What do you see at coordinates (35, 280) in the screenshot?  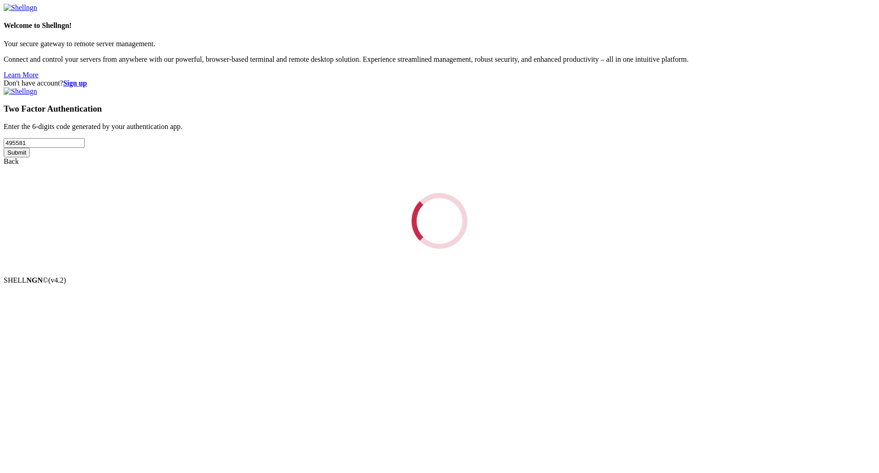 I see `b: NGN` at bounding box center [35, 280].